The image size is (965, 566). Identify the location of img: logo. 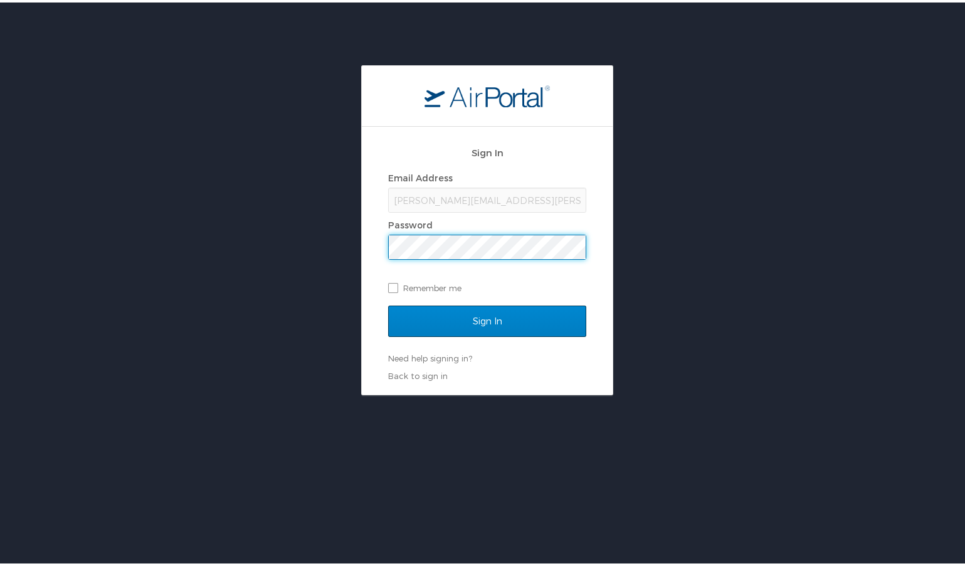
(487, 93).